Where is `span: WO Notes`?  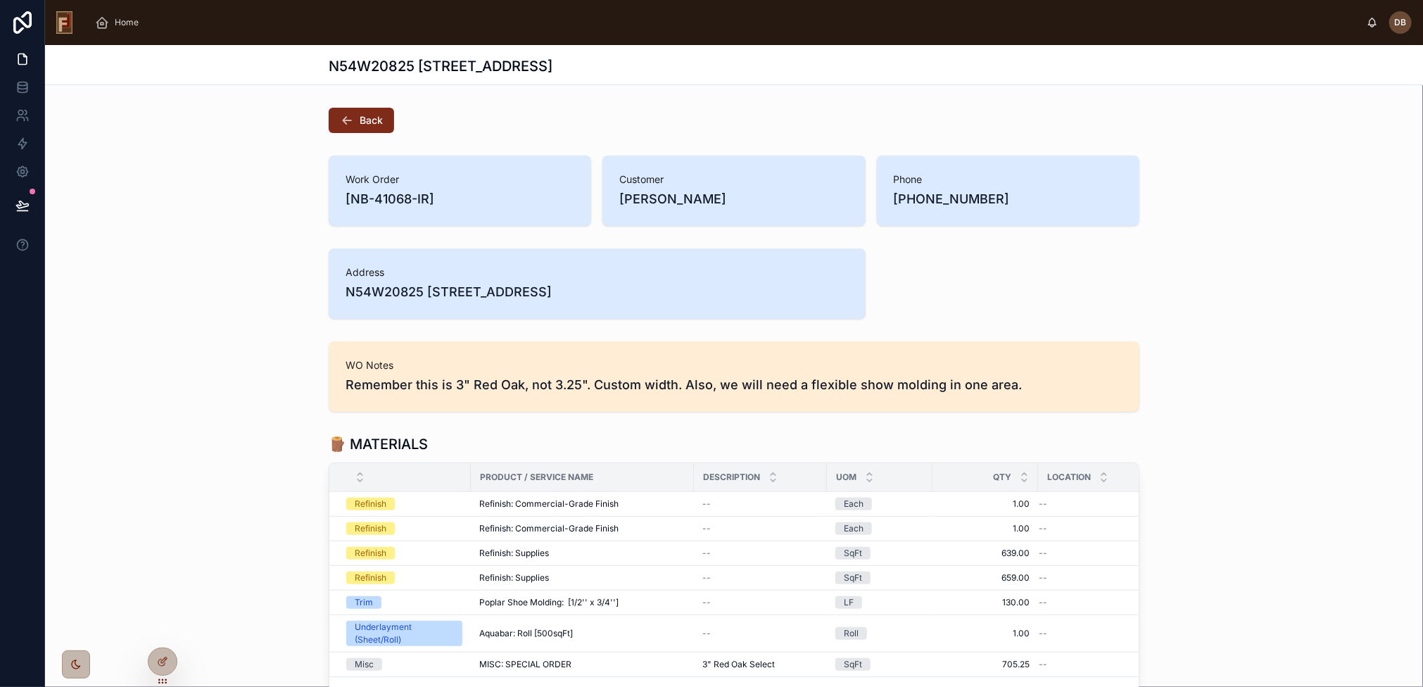 span: WO Notes is located at coordinates (734, 365).